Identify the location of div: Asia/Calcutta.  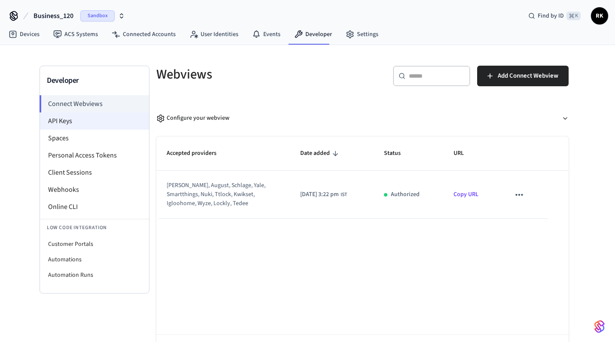
(323, 194).